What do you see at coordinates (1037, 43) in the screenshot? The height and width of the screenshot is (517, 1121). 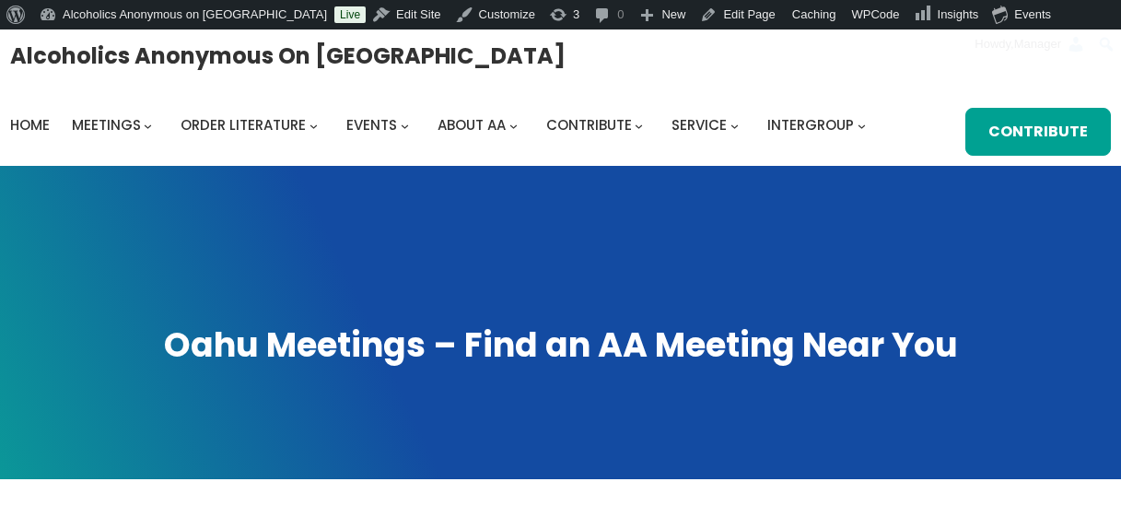 I see `span: Manager` at bounding box center [1037, 43].